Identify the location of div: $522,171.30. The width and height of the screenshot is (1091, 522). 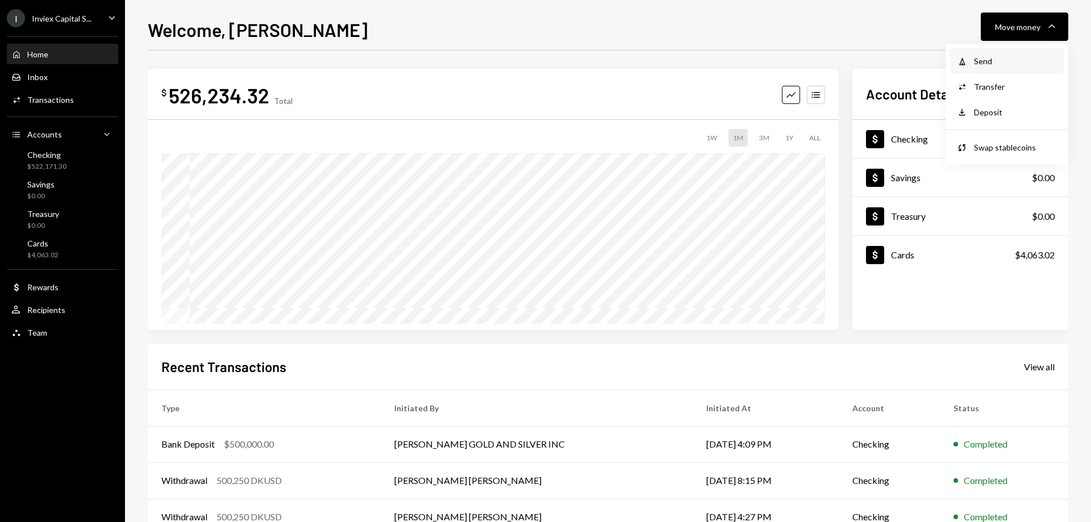
(47, 167).